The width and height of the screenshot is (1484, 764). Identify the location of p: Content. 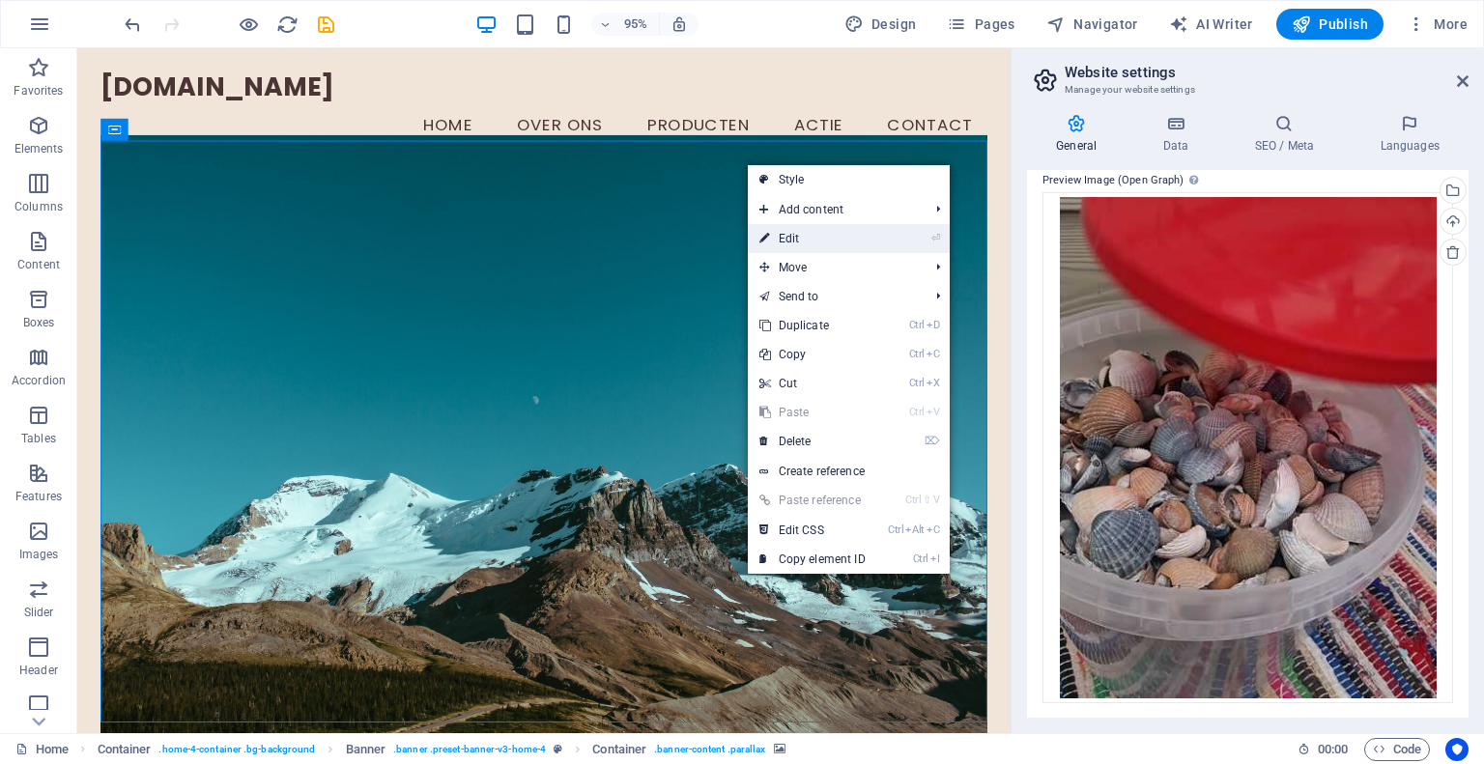
(39, 265).